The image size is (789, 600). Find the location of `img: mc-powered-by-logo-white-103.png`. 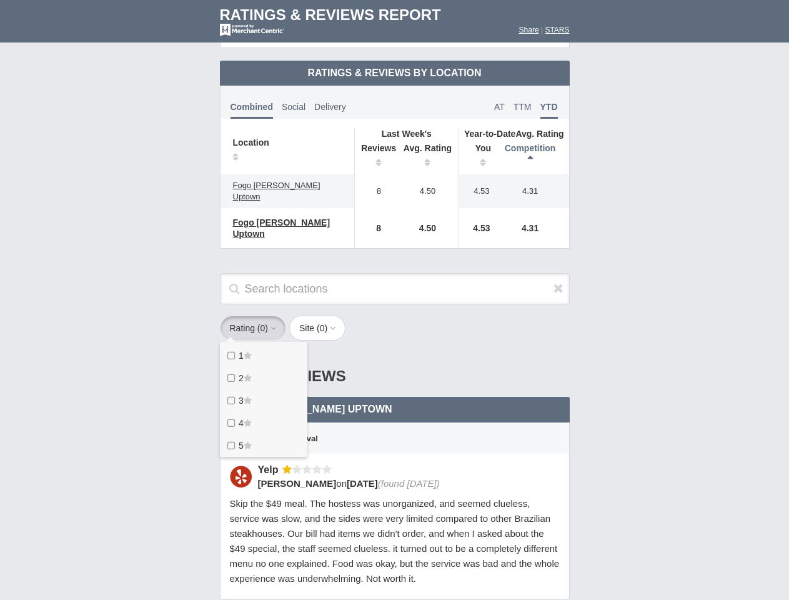

img: mc-powered-by-logo-white-103.png is located at coordinates (252, 30).